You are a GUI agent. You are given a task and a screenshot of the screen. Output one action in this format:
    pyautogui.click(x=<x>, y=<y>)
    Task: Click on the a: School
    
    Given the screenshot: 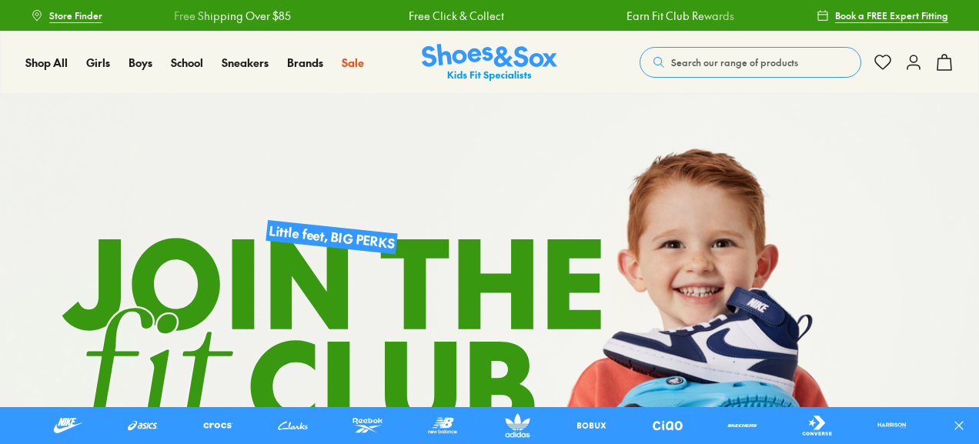 What is the action you would take?
    pyautogui.click(x=187, y=62)
    